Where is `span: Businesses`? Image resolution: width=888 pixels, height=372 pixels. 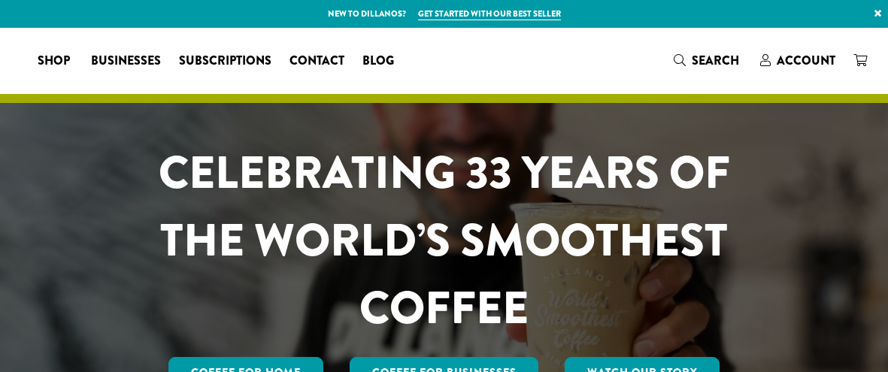
span: Businesses is located at coordinates (126, 61).